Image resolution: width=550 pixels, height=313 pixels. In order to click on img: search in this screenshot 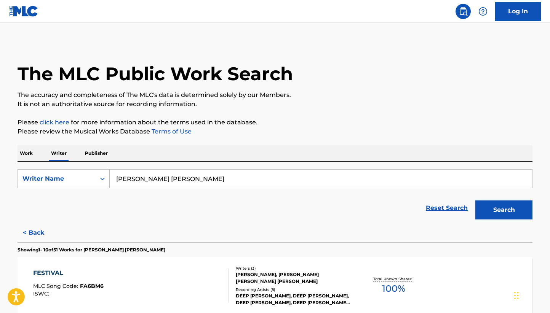, I will do `click(463, 11)`.